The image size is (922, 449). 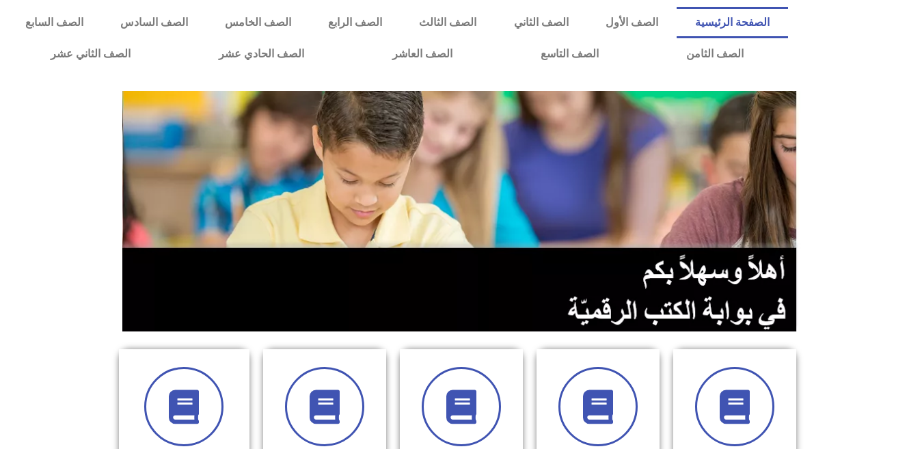 I want to click on a: الصف الحادي عشر, so click(x=262, y=54).